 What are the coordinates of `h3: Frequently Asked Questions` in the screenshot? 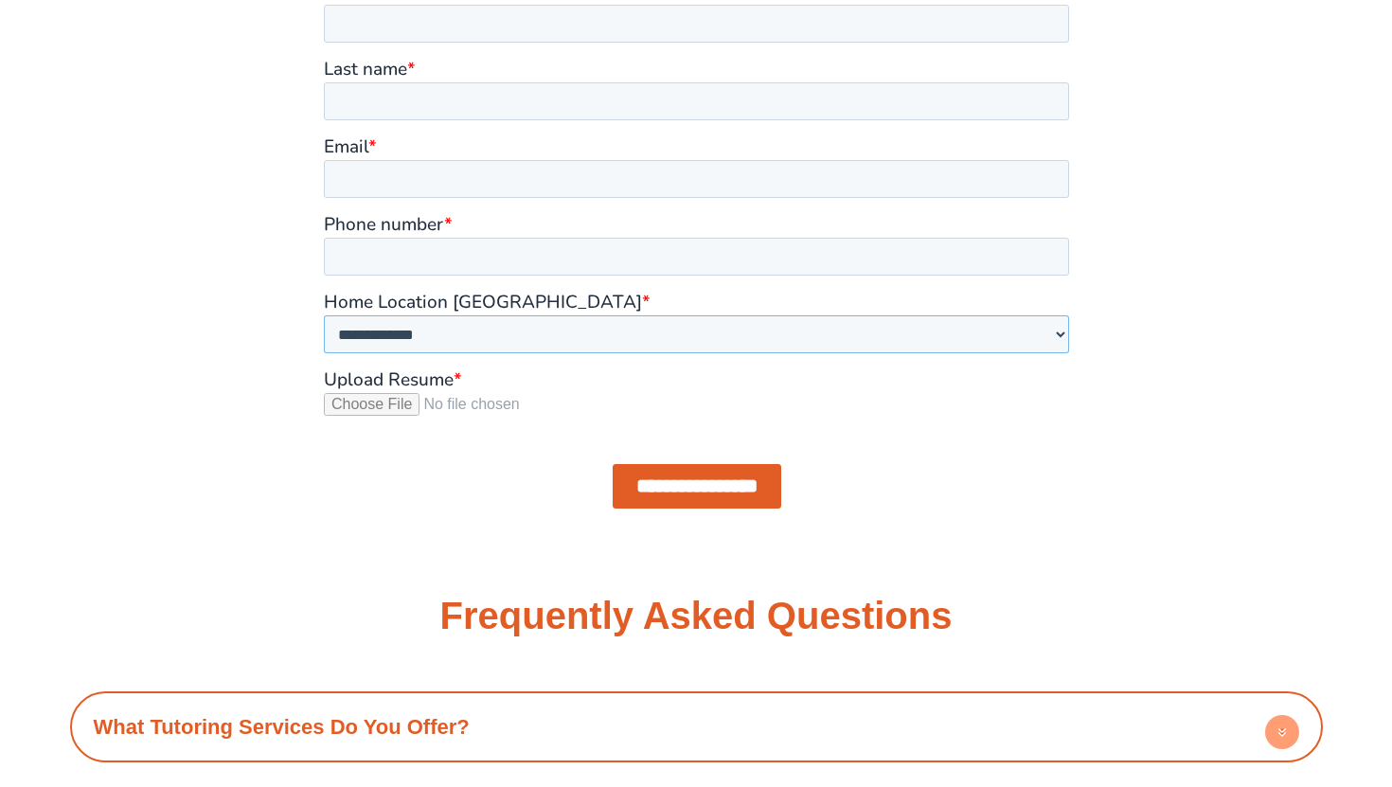 It's located at (696, 615).